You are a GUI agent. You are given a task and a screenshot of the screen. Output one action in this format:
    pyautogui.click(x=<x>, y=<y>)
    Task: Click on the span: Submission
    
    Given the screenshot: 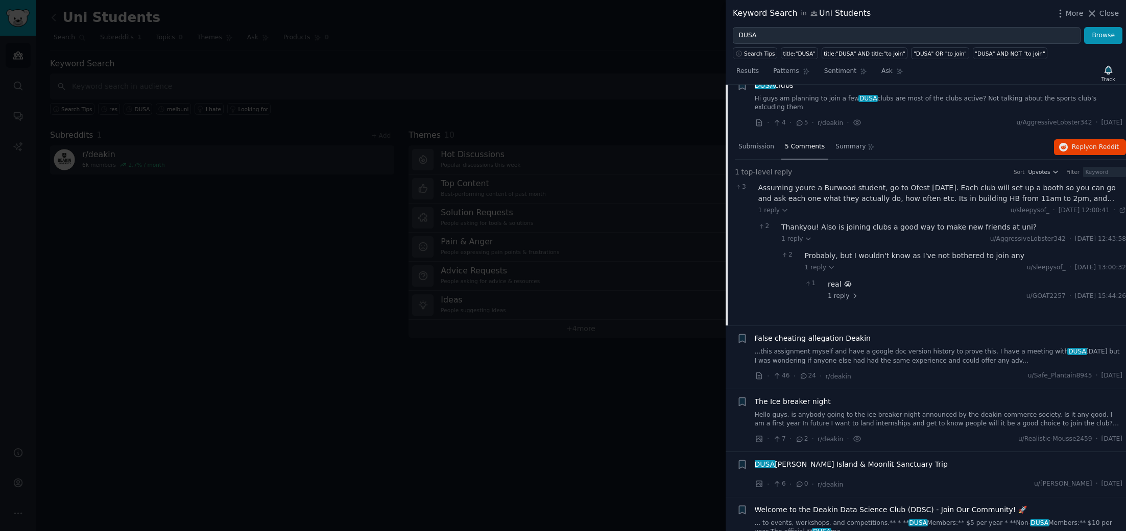 What is the action you would take?
    pyautogui.click(x=756, y=147)
    